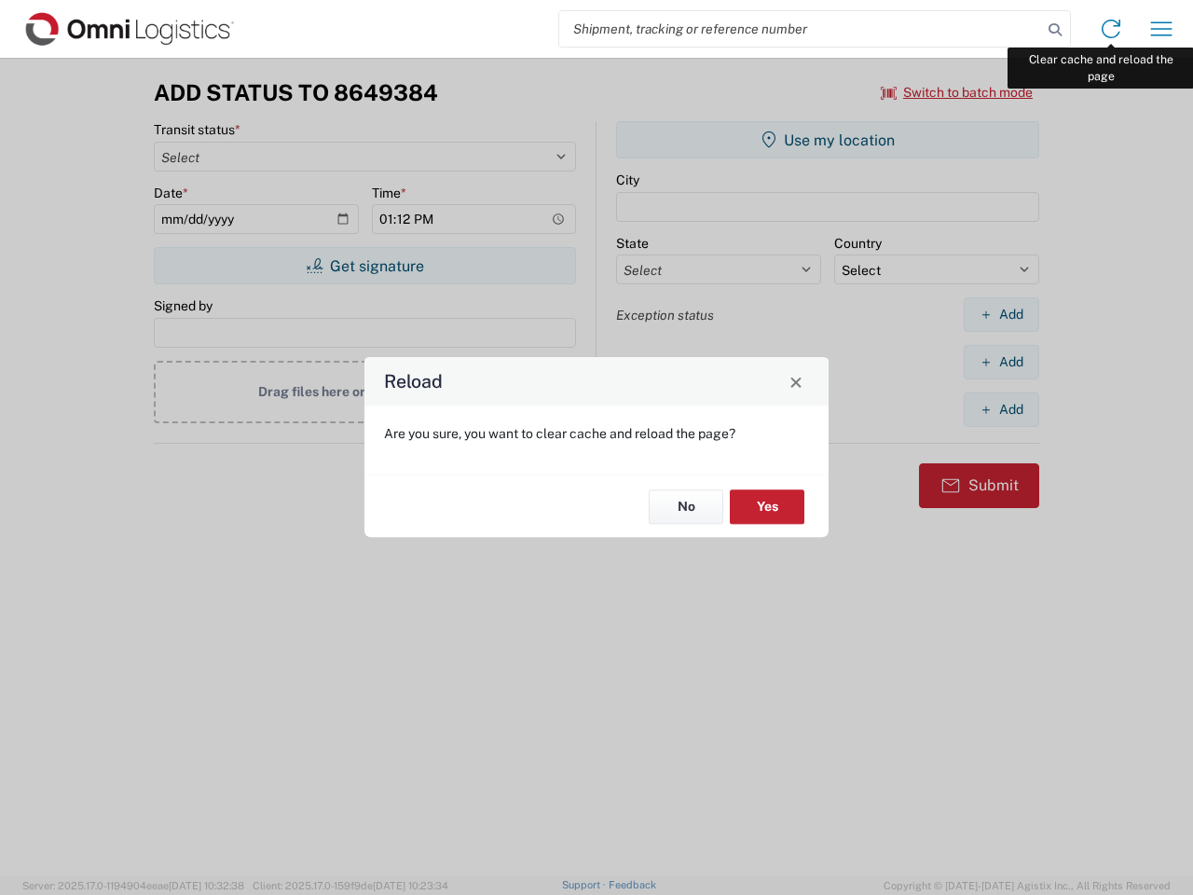 The width and height of the screenshot is (1193, 895). Describe the element at coordinates (767, 506) in the screenshot. I see `button: Yes` at that location.